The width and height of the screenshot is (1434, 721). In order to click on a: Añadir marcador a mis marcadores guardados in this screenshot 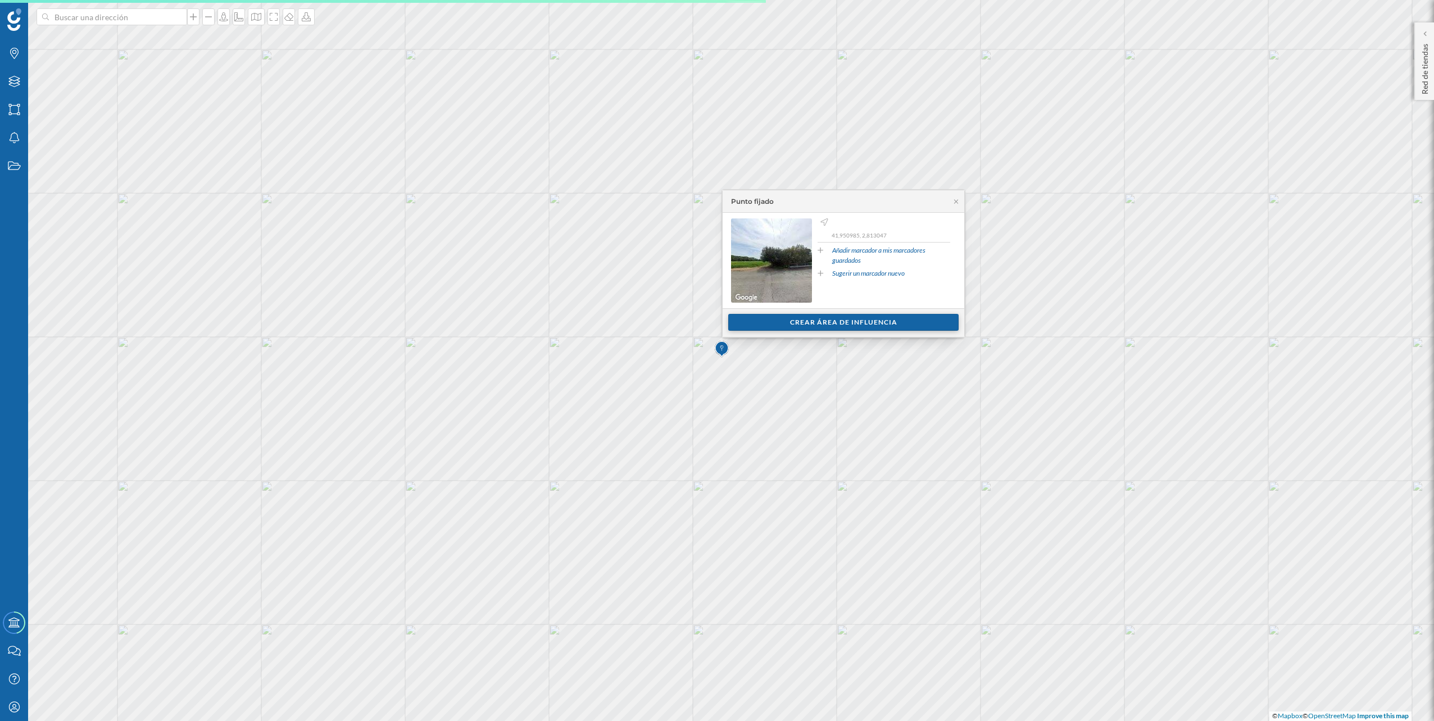, I will do `click(891, 256)`.